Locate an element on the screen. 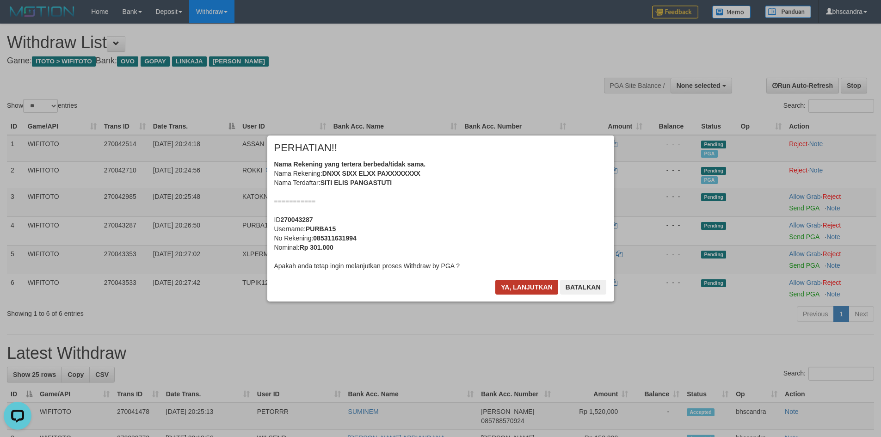  b: DNXX SIXX ELXX PAXXXXXXXX is located at coordinates (371, 173).